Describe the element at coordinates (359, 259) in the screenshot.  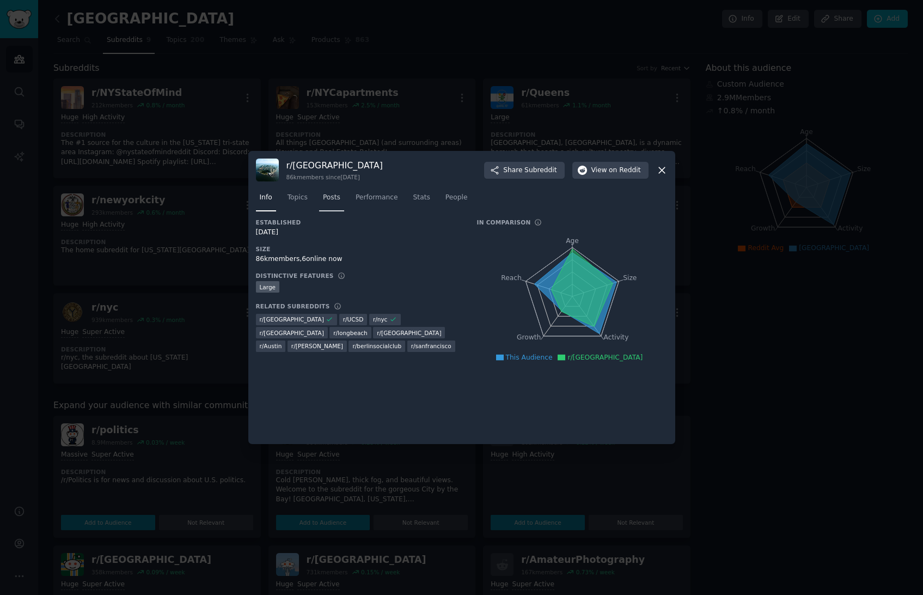
I see `div: 86k members, 6 online now` at that location.